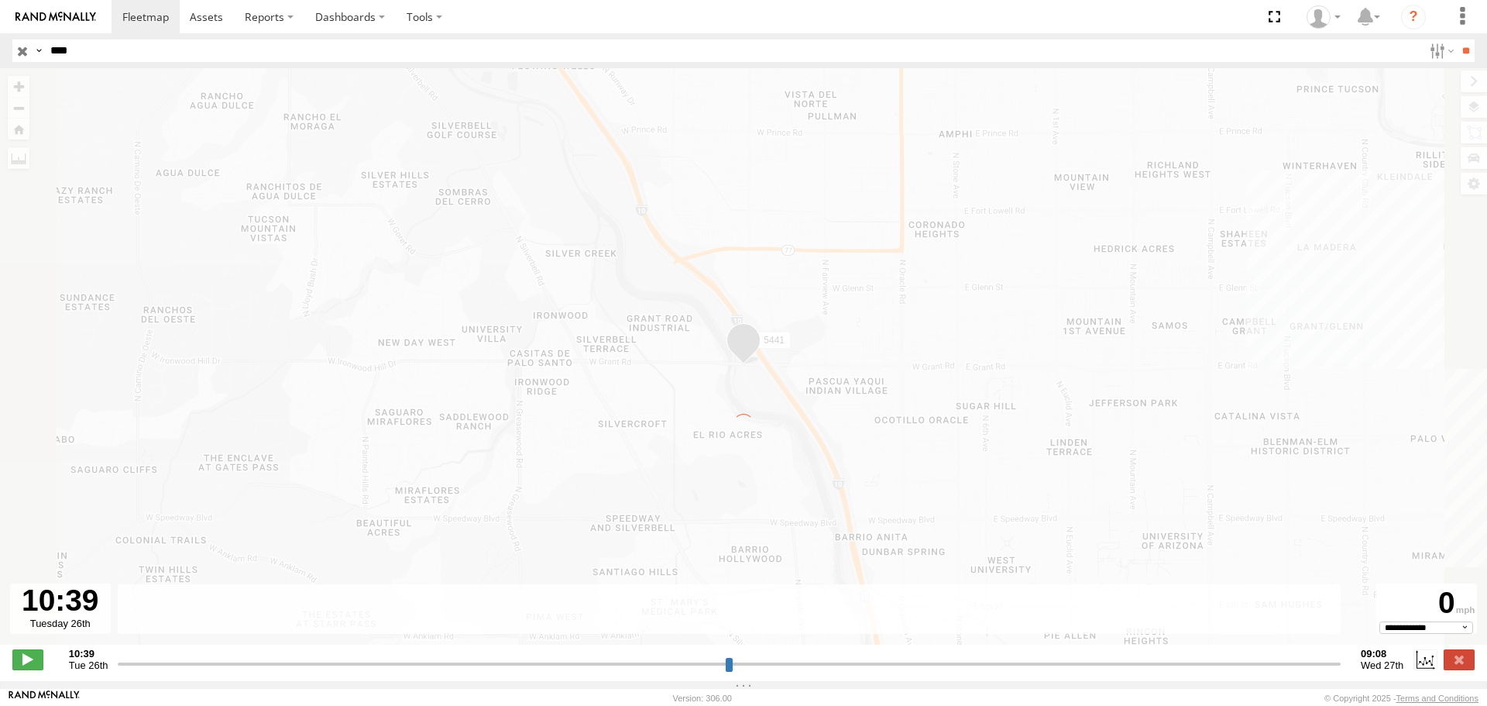 This screenshot has height=706, width=1487. Describe the element at coordinates (44, 698) in the screenshot. I see `a: Visit our Website` at that location.